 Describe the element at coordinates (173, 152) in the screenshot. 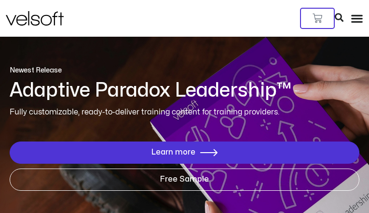

I see `span: Learn more` at that location.